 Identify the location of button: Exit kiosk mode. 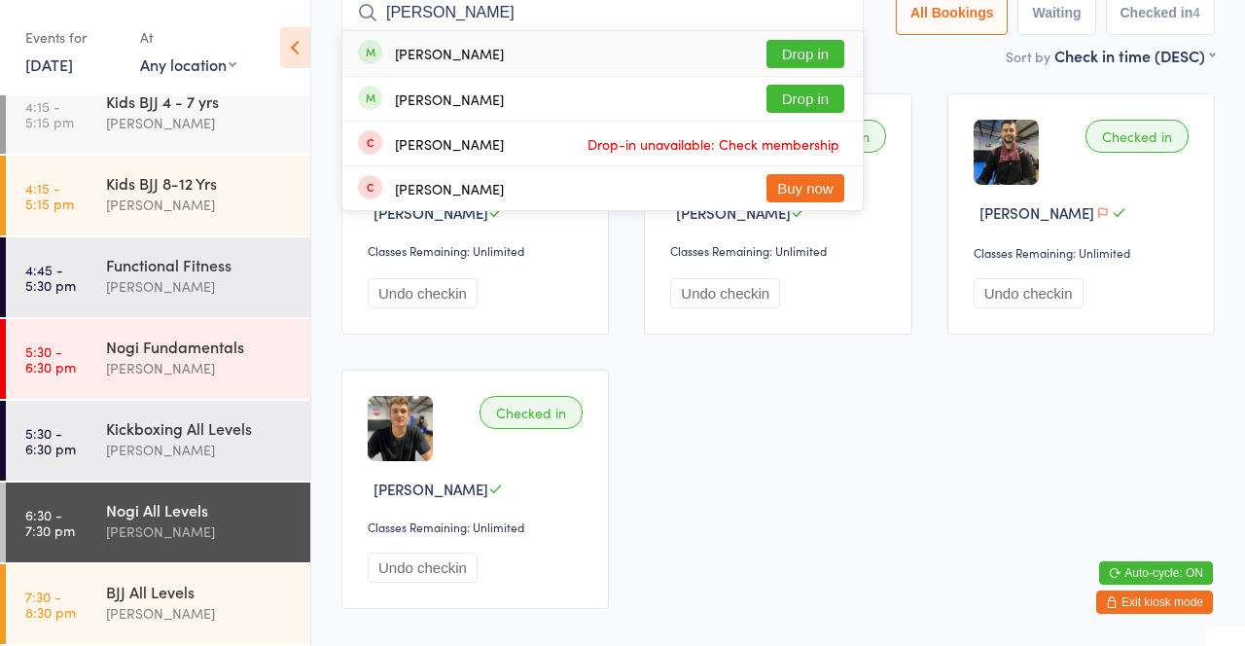
(1154, 602).